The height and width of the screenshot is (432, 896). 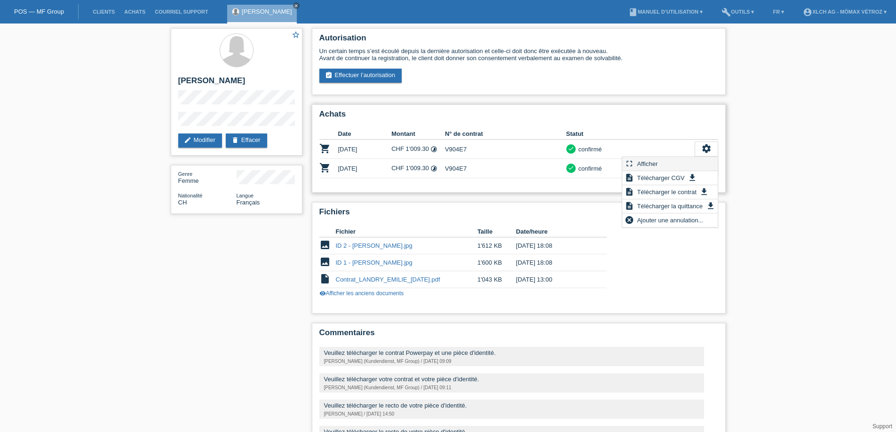 What do you see at coordinates (707, 149) in the screenshot?
I see `i: settings` at bounding box center [707, 149].